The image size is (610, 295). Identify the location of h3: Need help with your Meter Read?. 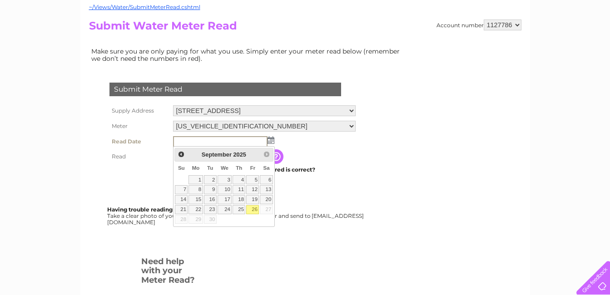
(169, 273).